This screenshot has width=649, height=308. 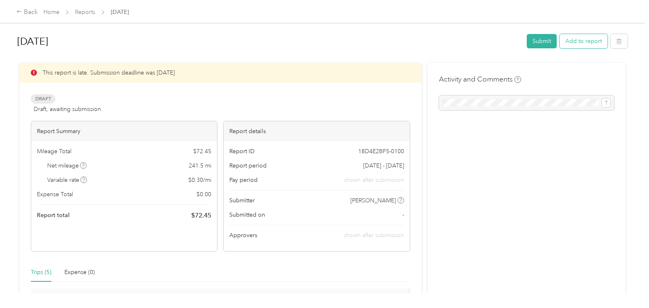 What do you see at coordinates (67, 109) in the screenshot?
I see `span: Draft, awaiting submission` at bounding box center [67, 109].